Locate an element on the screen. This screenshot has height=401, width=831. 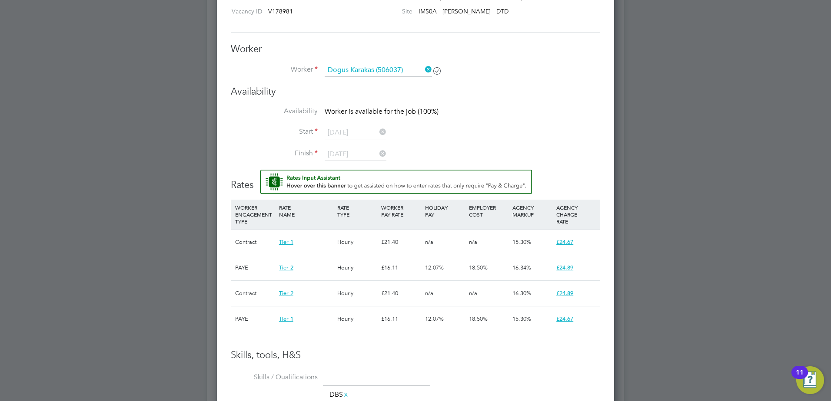
div: RATE TYPE is located at coordinates (357, 211).